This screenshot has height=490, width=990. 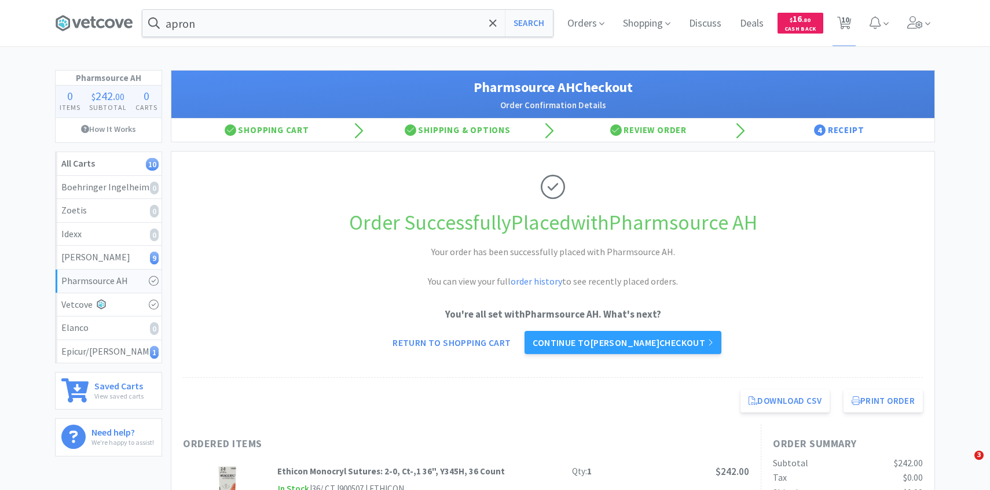 What do you see at coordinates (820, 130) in the screenshot?
I see `span: 4` at bounding box center [820, 130].